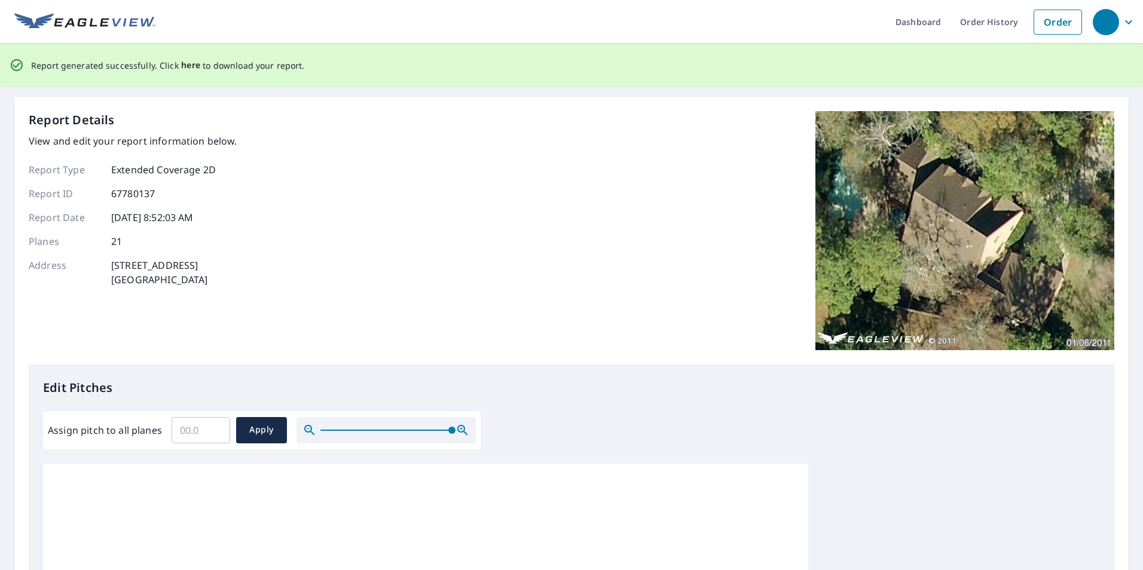 The height and width of the screenshot is (570, 1143). Describe the element at coordinates (65, 194) in the screenshot. I see `p: Report ID` at that location.